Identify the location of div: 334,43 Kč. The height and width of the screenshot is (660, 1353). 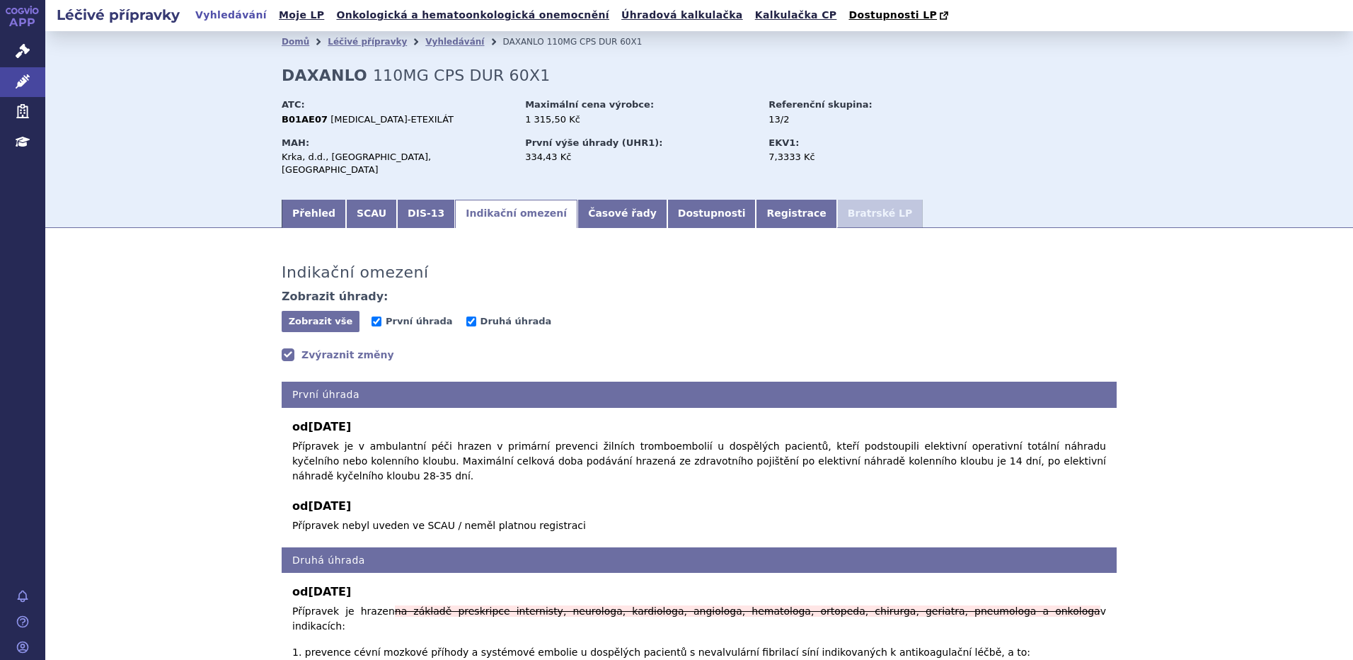
(640, 157).